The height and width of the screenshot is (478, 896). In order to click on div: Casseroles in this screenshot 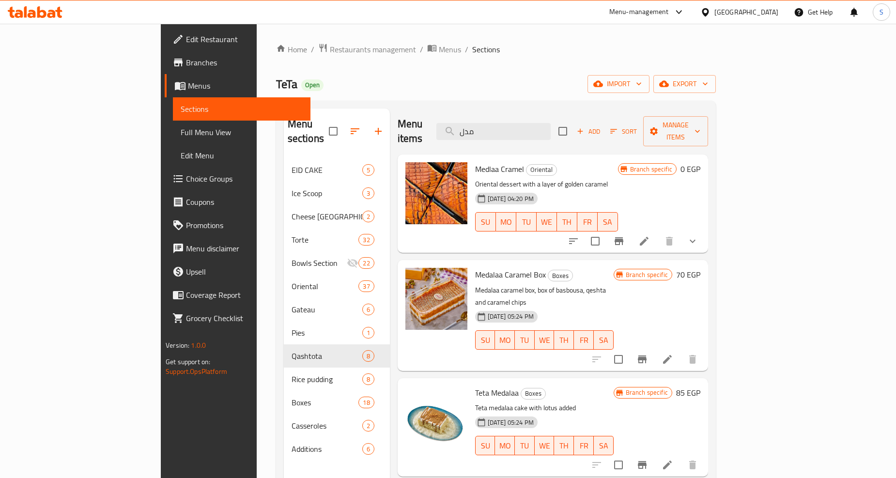, I will do `click(327, 426)`.